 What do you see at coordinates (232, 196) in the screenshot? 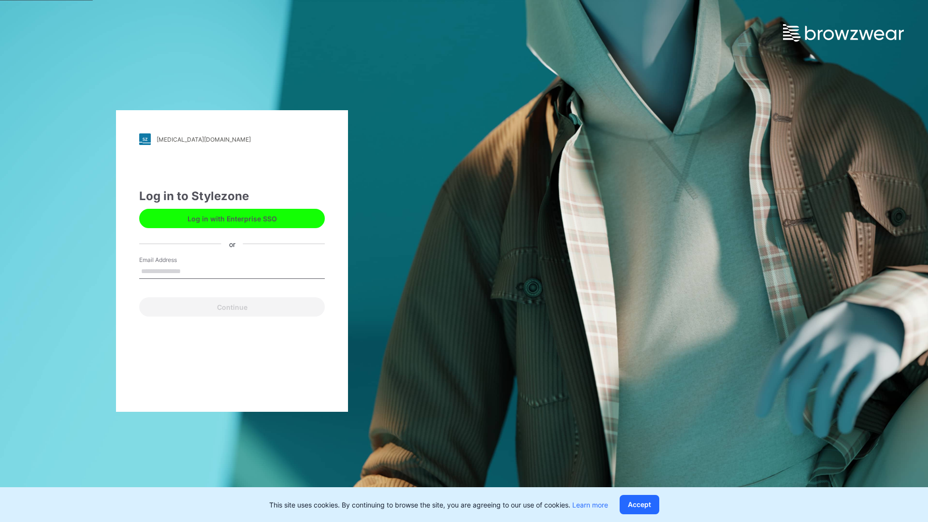
I see `div: Log in to Stylezone` at bounding box center [232, 196].